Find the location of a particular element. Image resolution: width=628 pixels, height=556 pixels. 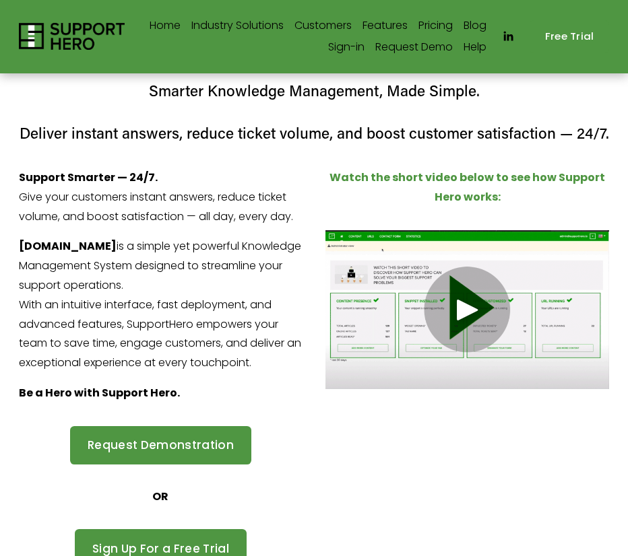

h4: Smarter Knowledge Management, Made Simple. is located at coordinates (314, 90).